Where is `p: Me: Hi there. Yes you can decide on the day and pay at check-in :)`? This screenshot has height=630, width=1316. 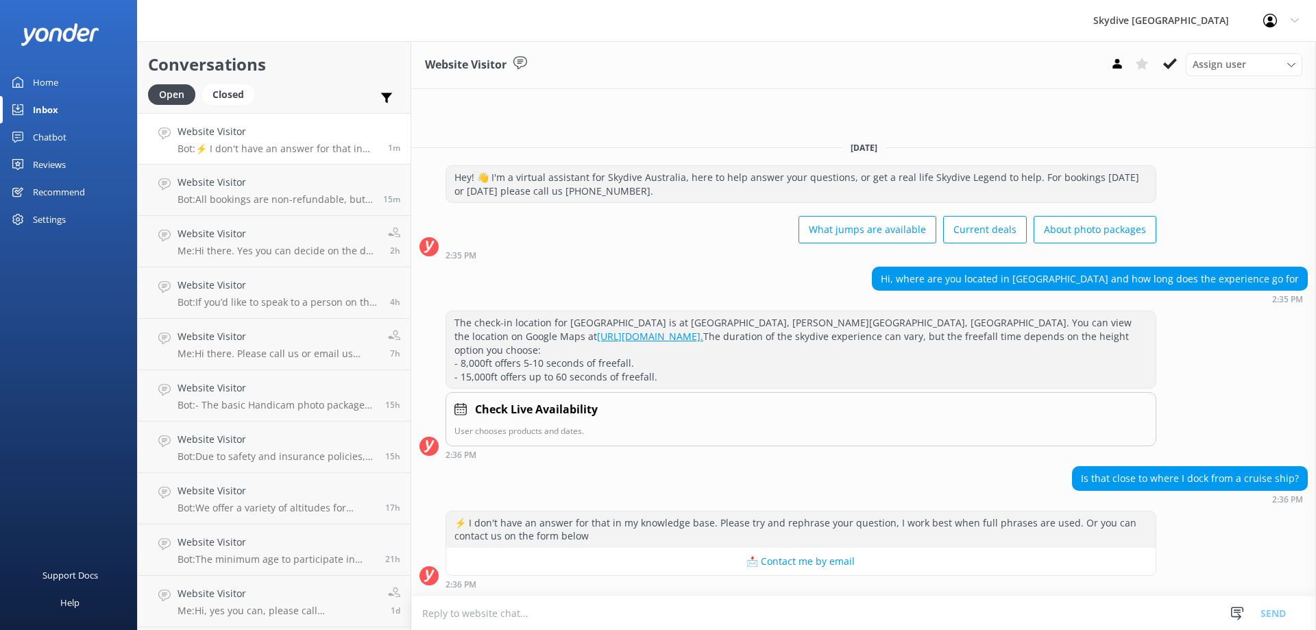 p: Me: Hi there. Yes you can decide on the day and pay at check-in :) is located at coordinates (278, 251).